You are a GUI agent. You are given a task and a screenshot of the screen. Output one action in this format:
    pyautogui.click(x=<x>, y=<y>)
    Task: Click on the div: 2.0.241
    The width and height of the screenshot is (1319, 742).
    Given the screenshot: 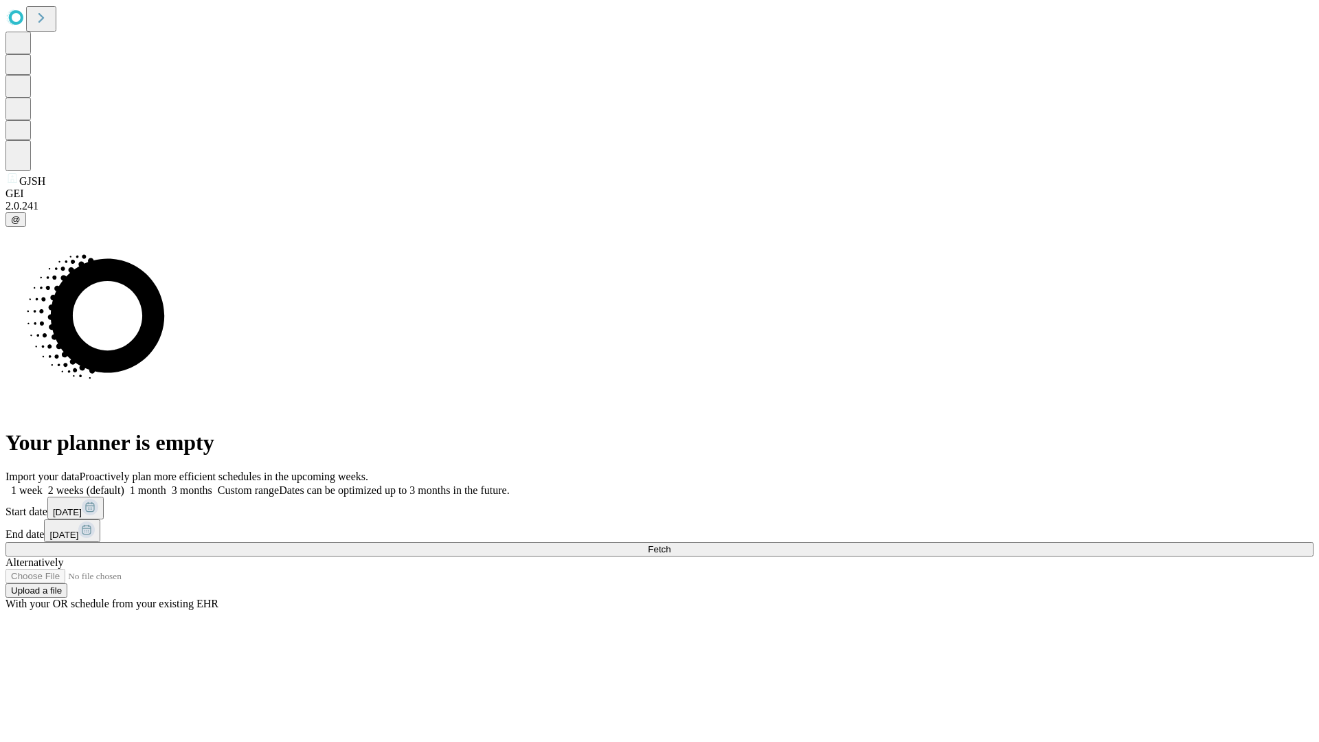 What is the action you would take?
    pyautogui.click(x=659, y=206)
    